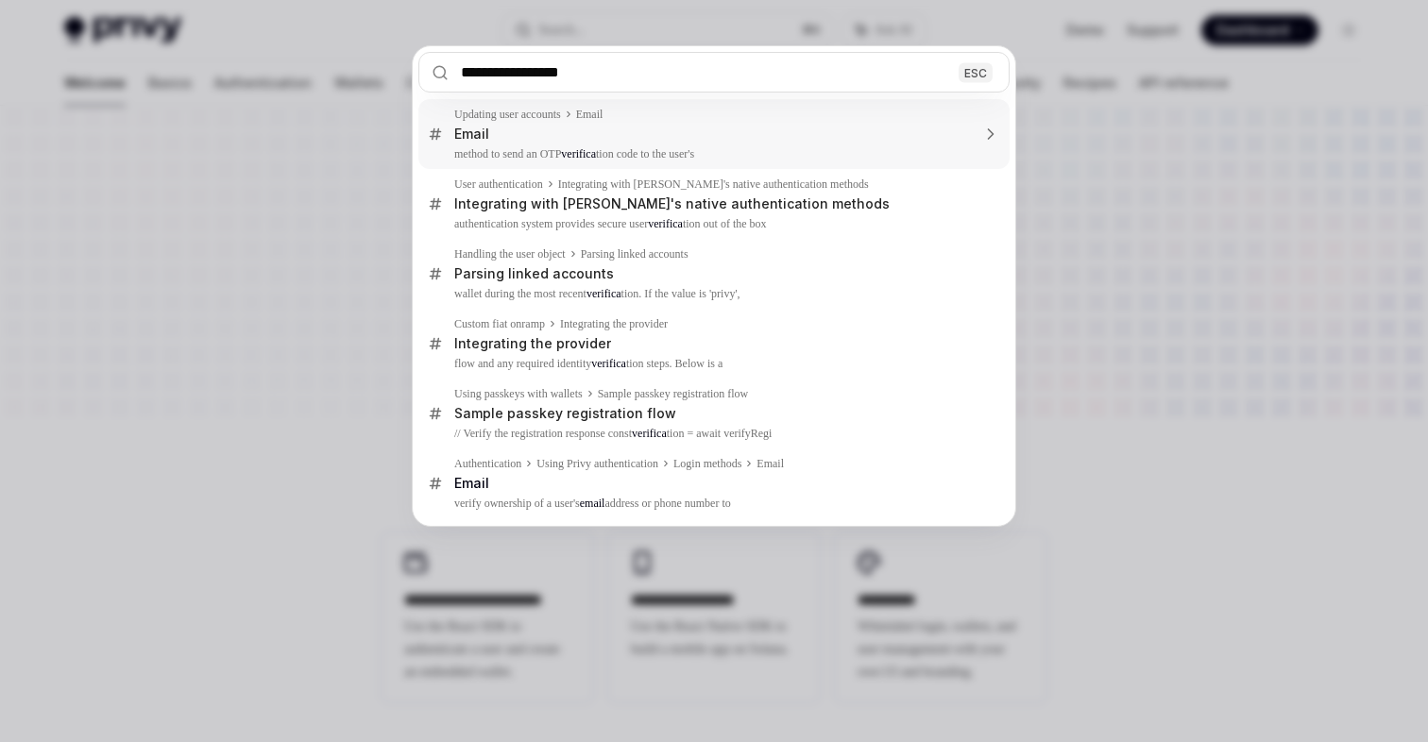  What do you see at coordinates (712, 433) in the screenshot?
I see `p: // Verify the registration response const tion = await verifyRegi` at bounding box center [712, 433].